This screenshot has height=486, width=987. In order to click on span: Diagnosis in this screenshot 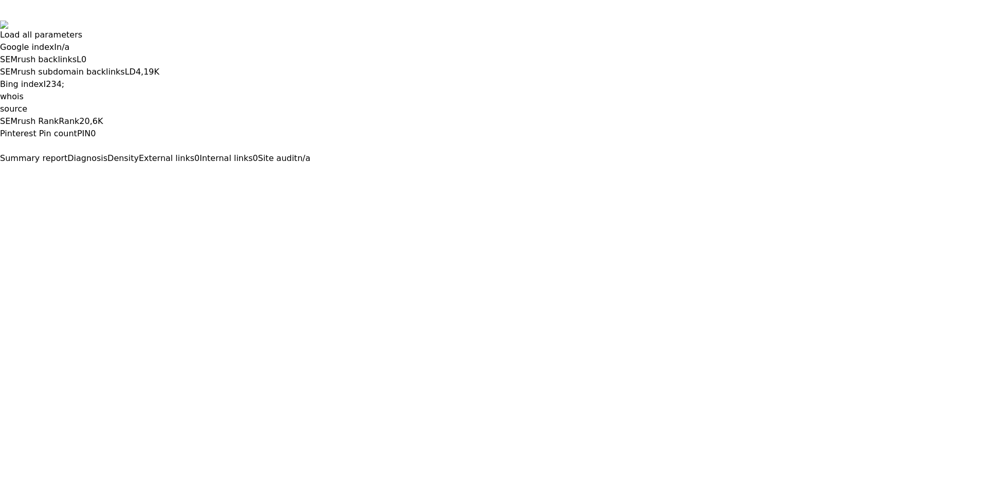, I will do `click(87, 158)`.